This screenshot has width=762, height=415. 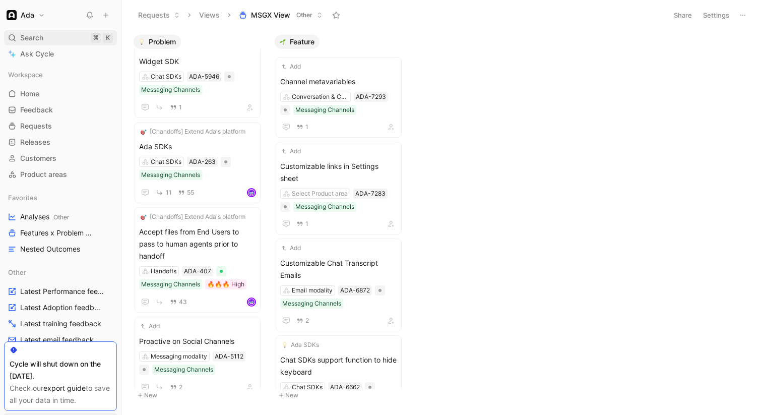 I want to click on span: MSGX View, so click(x=271, y=15).